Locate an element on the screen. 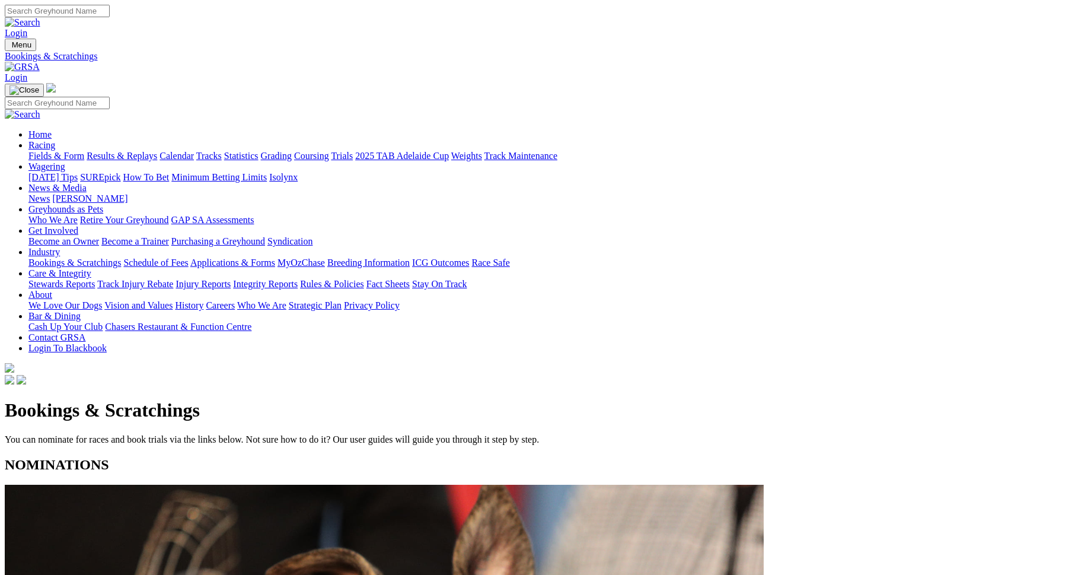 The image size is (1072, 575). a: Rules & Policies is located at coordinates (332, 284).